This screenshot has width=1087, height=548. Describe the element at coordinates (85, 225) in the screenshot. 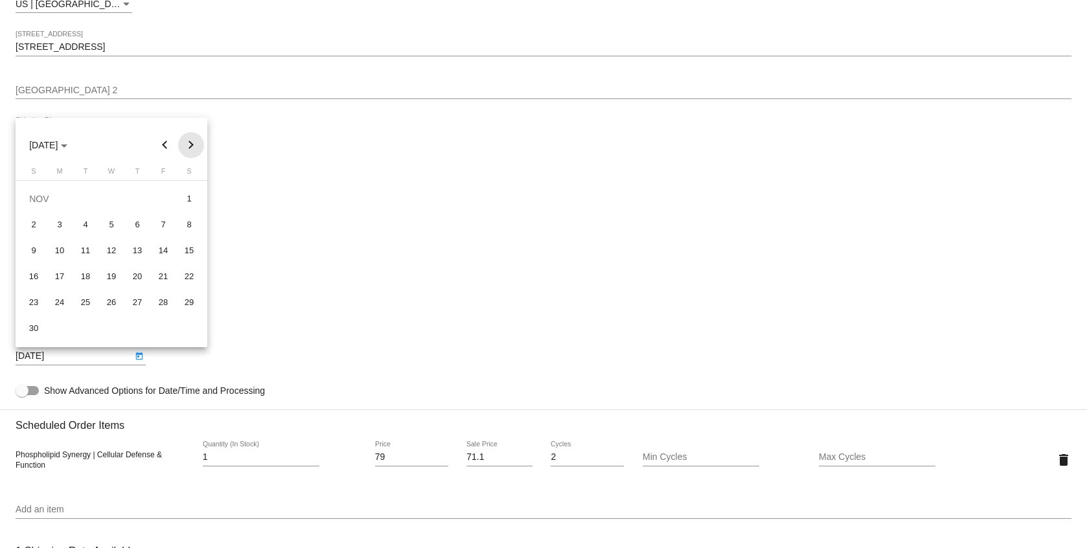

I see `td: November 4, 2025` at that location.